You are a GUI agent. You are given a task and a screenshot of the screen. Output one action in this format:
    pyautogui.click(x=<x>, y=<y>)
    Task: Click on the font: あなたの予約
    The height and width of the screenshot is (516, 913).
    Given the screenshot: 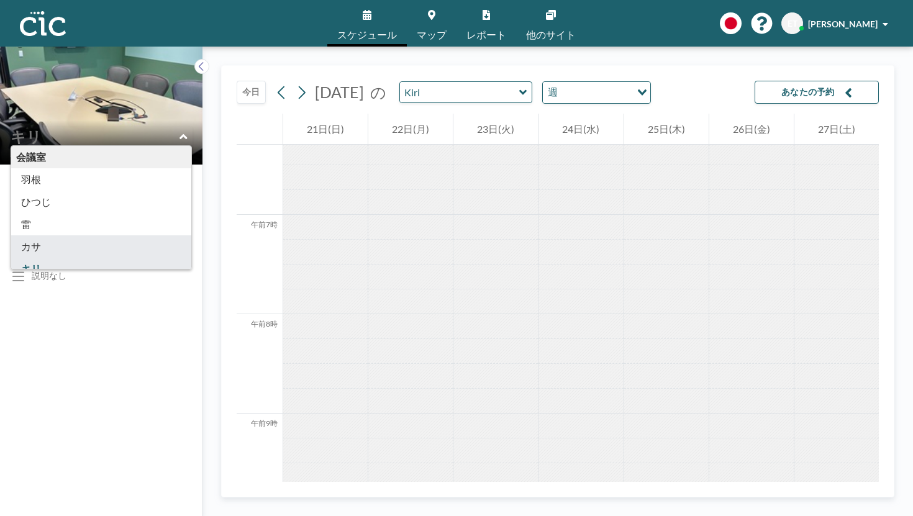 What is the action you would take?
    pyautogui.click(x=808, y=91)
    